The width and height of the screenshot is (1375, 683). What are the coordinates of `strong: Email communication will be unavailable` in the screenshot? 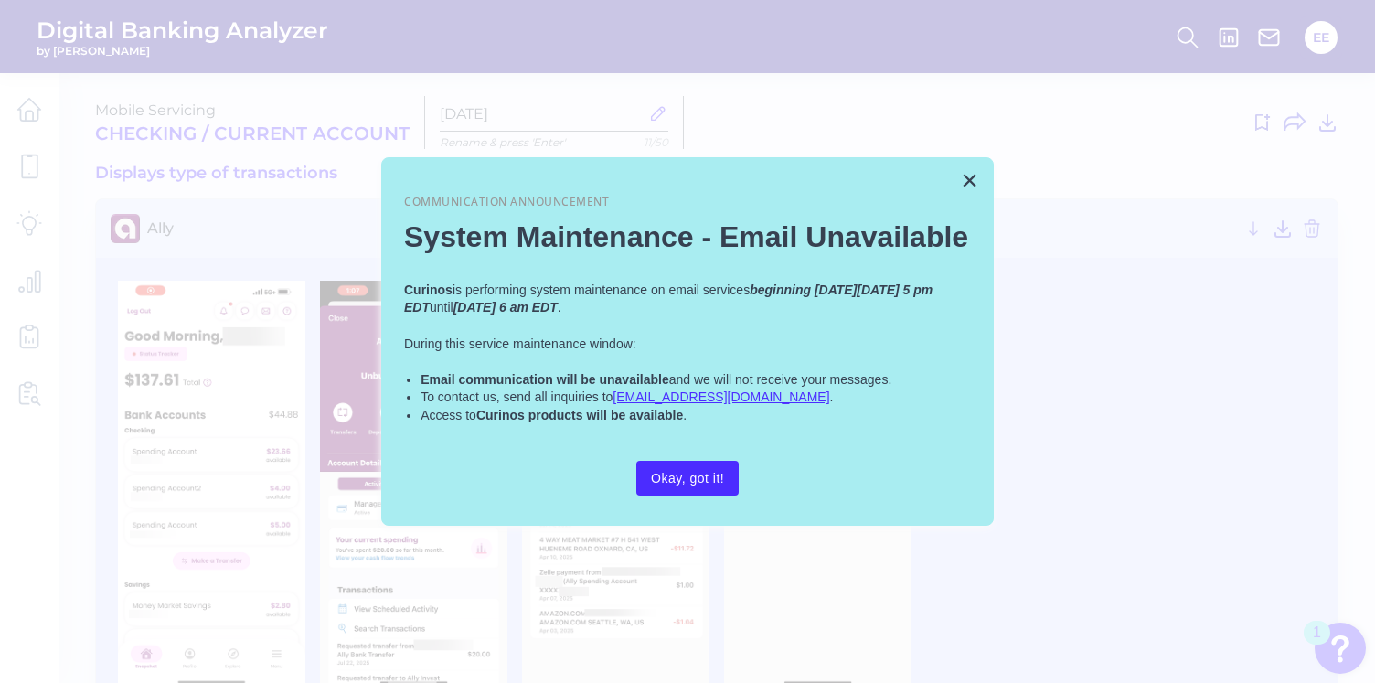 It's located at (545, 380).